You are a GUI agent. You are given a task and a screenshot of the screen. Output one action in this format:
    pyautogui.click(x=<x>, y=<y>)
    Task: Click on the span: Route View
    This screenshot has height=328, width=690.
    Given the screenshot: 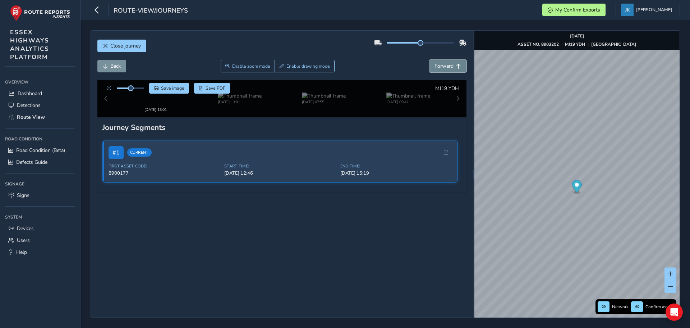 What is the action you would take?
    pyautogui.click(x=31, y=117)
    